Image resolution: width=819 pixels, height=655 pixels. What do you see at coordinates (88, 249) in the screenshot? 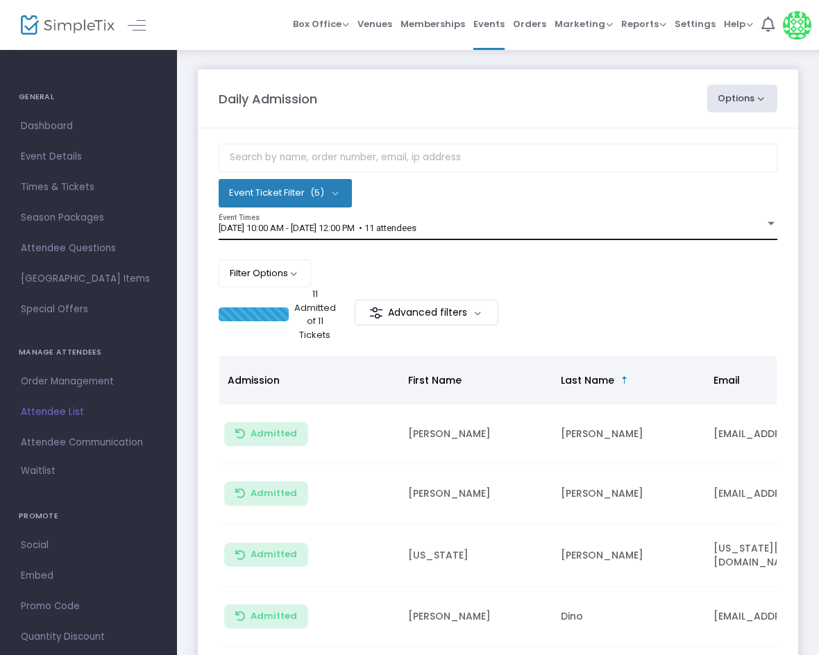
I see `span: Attendee Questions` at bounding box center [88, 249].